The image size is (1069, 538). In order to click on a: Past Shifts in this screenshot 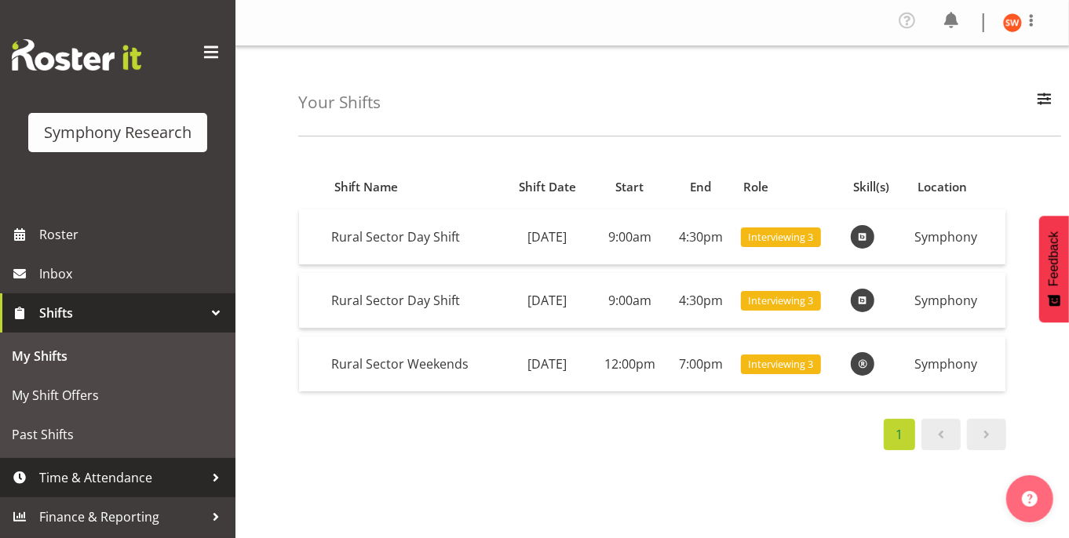, I will do `click(118, 435)`.